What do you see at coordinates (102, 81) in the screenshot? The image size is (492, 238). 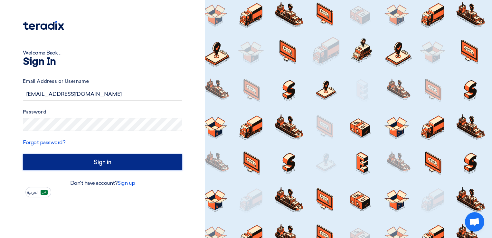 I see `label: Email Address or Username` at bounding box center [102, 81].